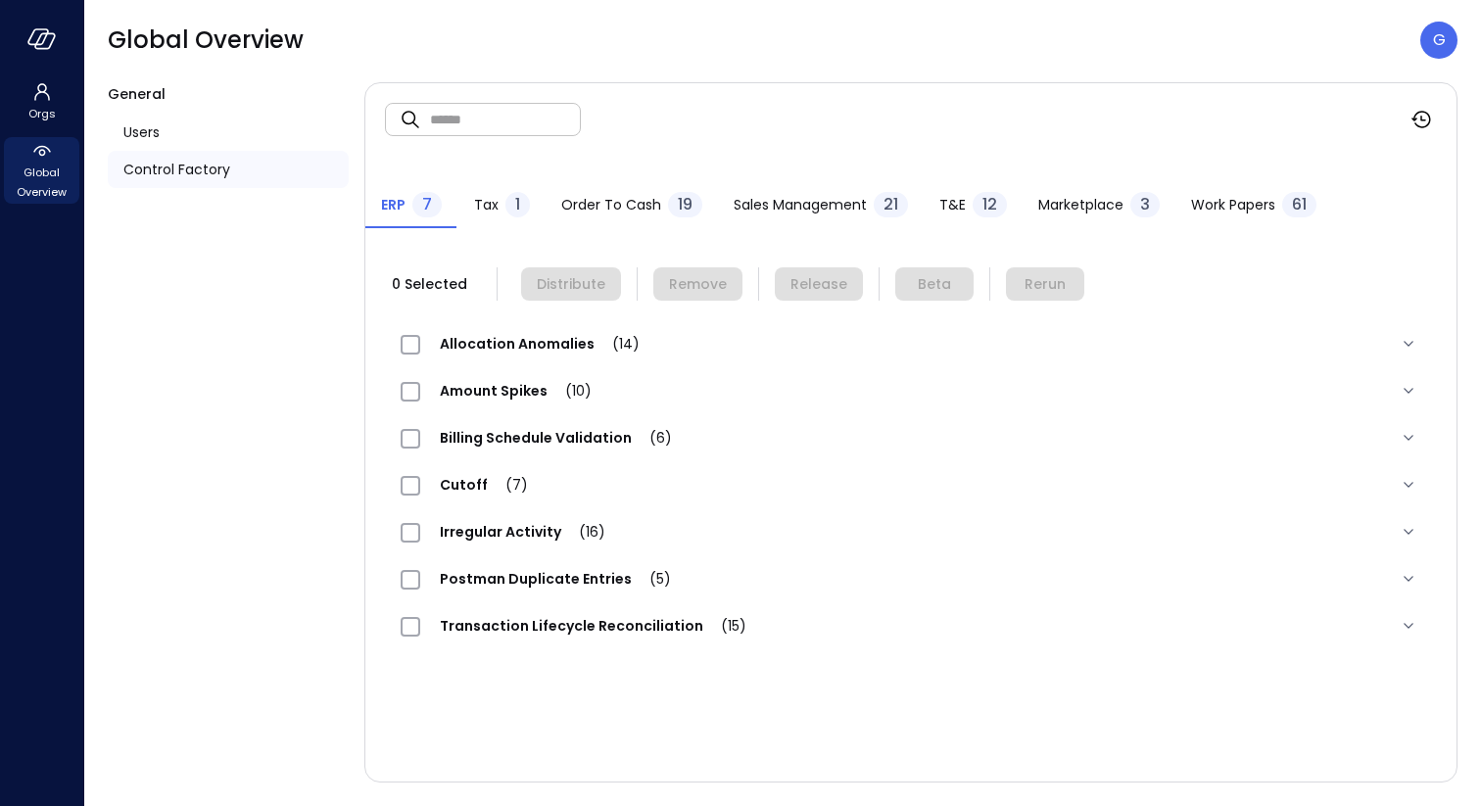 This screenshot has width=1481, height=806. Describe the element at coordinates (141, 132) in the screenshot. I see `span: Users` at that location.